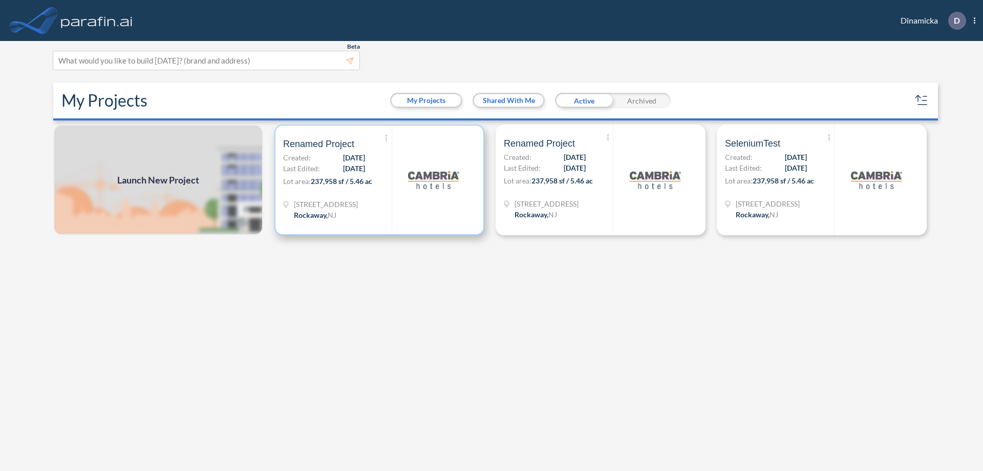  Describe the element at coordinates (158, 180) in the screenshot. I see `a: Launch New Project` at that location.